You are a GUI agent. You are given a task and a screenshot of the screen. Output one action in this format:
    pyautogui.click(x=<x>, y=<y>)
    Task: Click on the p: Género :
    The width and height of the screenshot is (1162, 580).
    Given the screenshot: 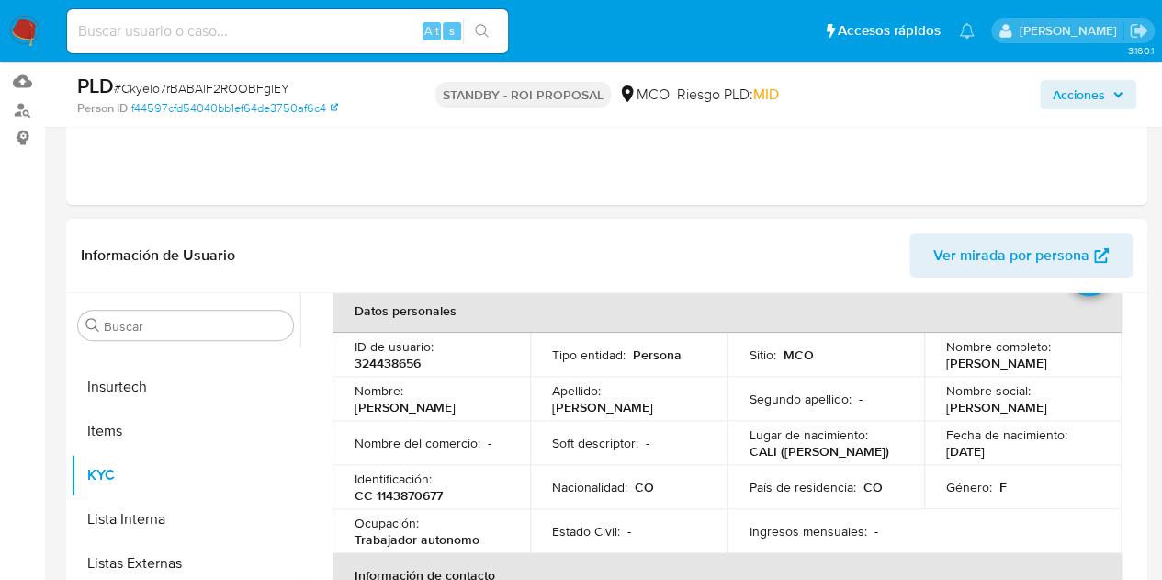 What is the action you would take?
    pyautogui.click(x=969, y=487)
    